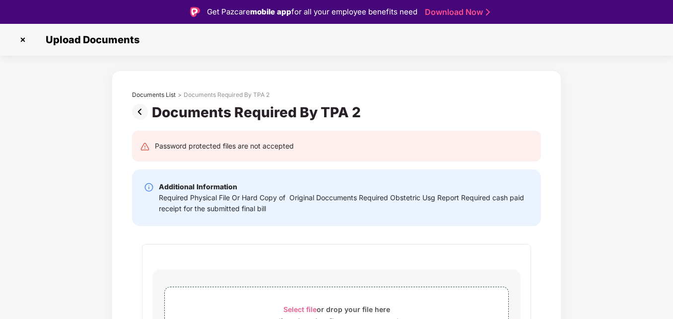  What do you see at coordinates (344, 203) in the screenshot?
I see `div: Required Physical File Or Hard Copy of Original Doccuments Required Obstetric Usg Report Required...` at bounding box center [344, 203].